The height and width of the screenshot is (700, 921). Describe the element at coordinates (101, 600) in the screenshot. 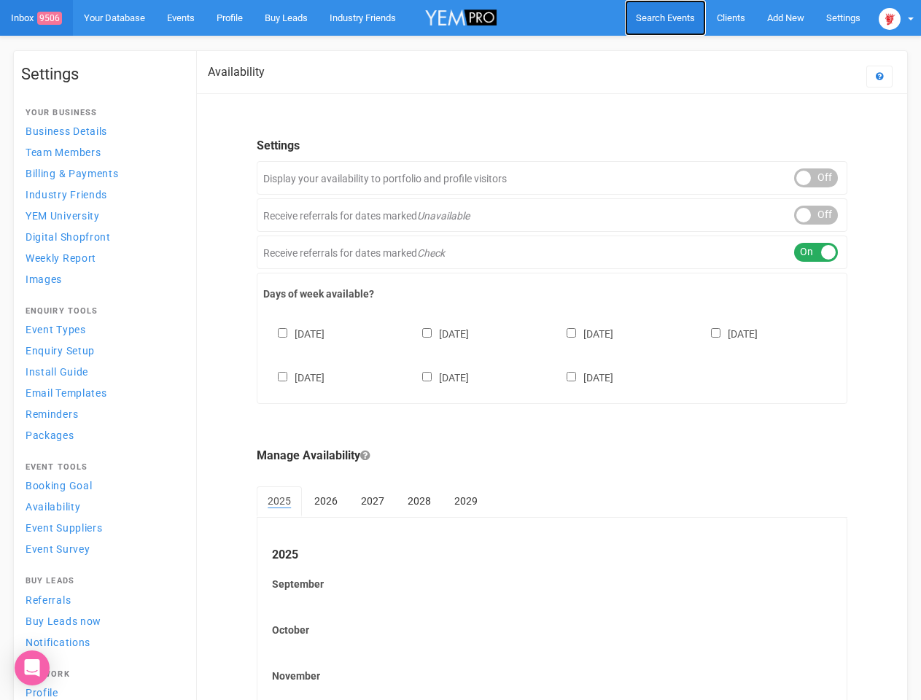

I see `a: Referrals` at that location.